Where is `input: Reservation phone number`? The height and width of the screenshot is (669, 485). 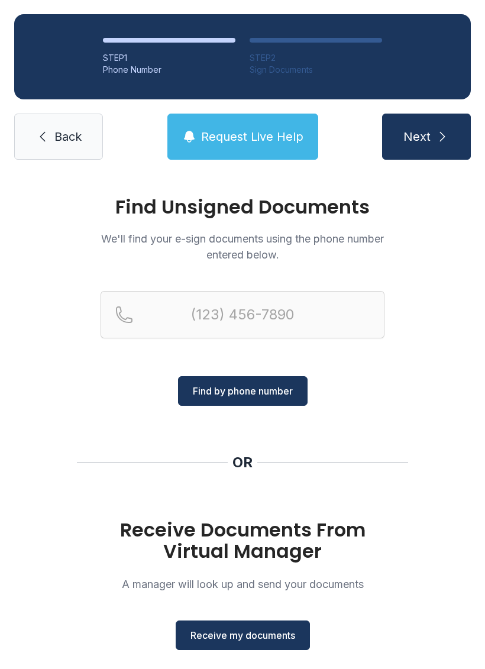
input: Reservation phone number is located at coordinates (242, 314).